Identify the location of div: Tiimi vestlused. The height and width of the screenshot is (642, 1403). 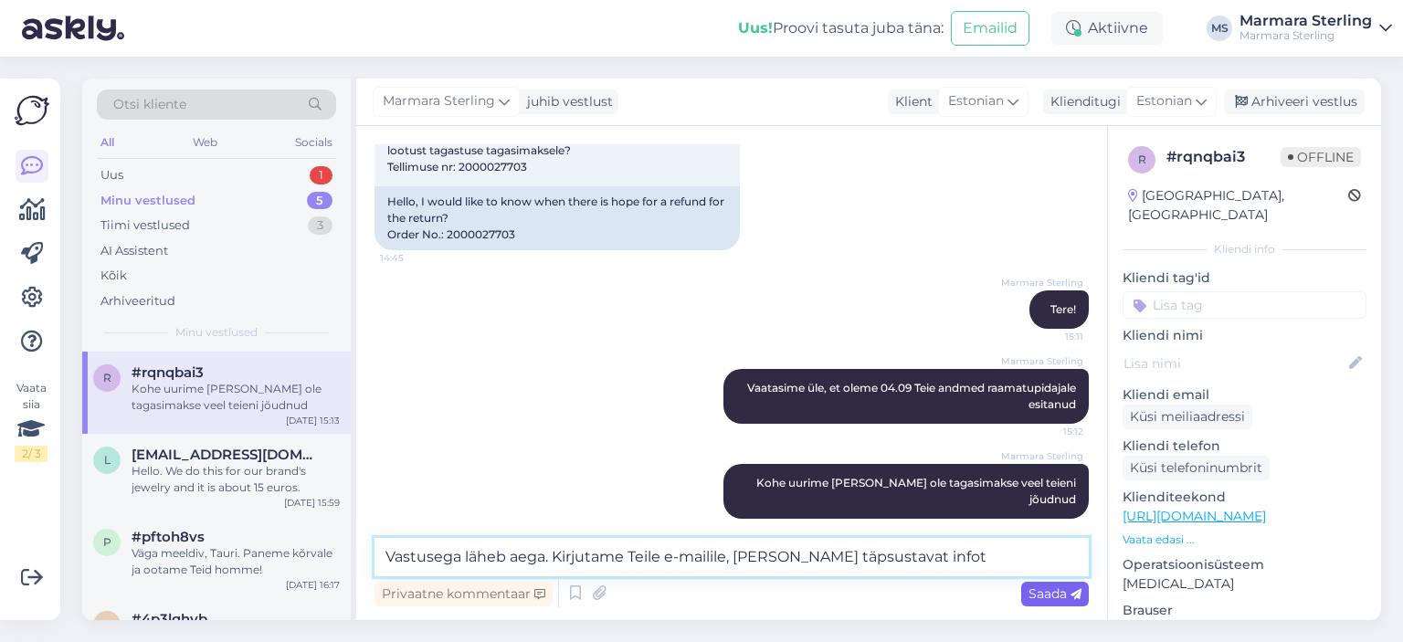
(145, 226).